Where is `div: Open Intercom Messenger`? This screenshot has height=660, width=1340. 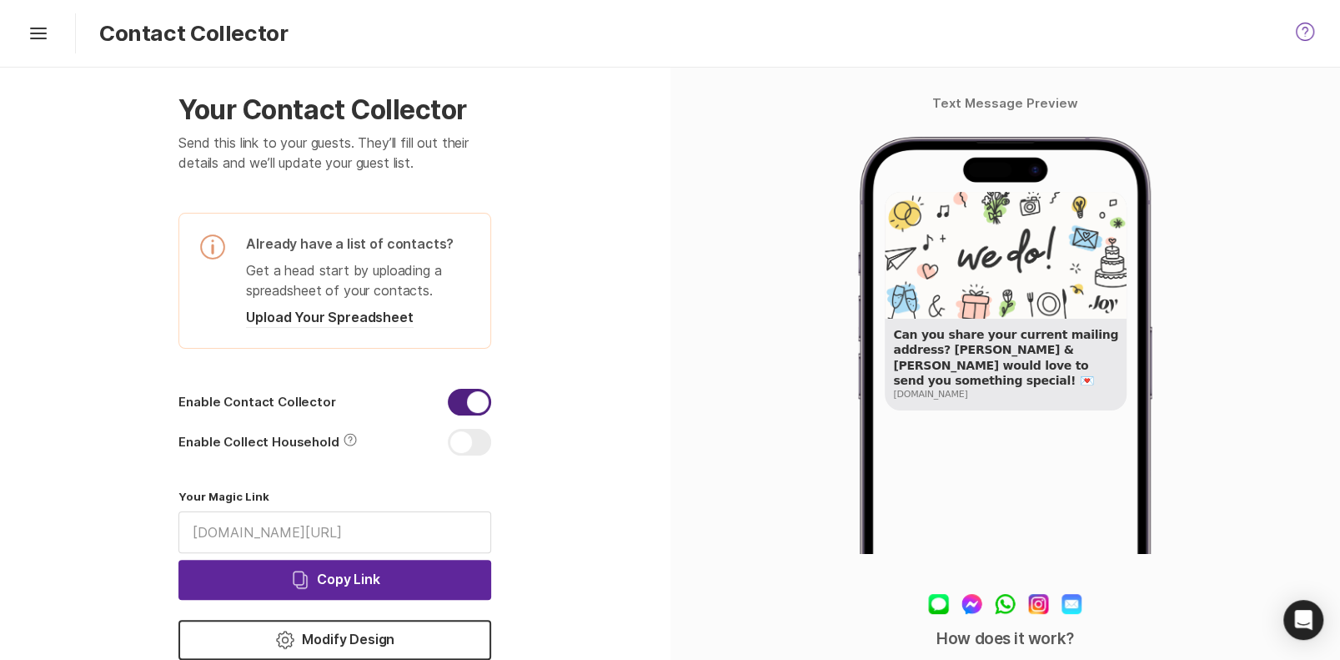
div: Open Intercom Messenger is located at coordinates (1304, 620).